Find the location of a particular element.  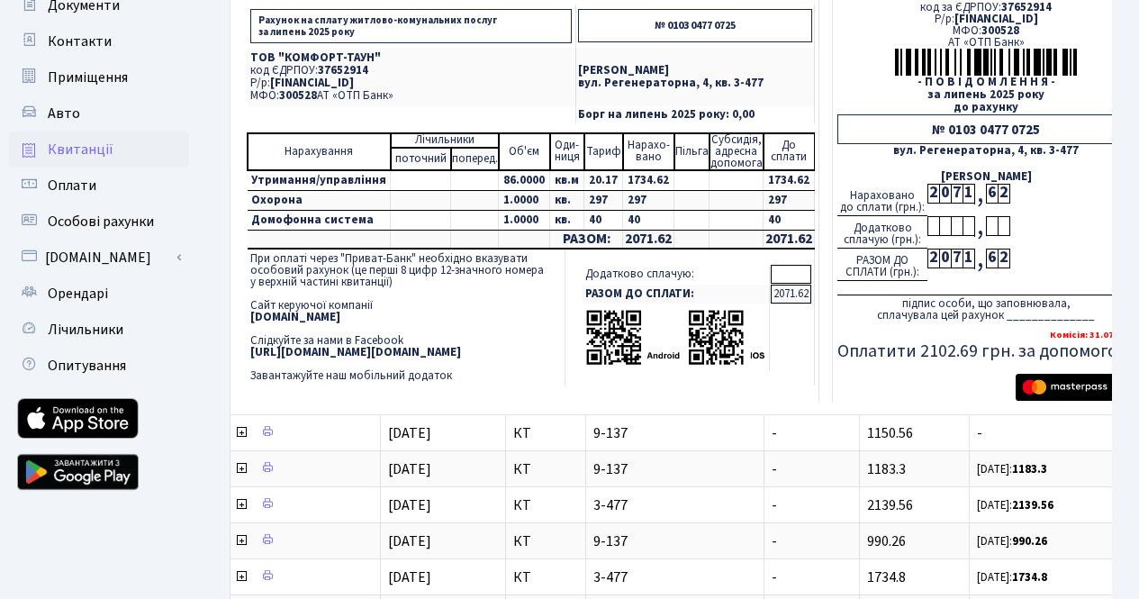

b: 990.26 is located at coordinates (1029, 541).